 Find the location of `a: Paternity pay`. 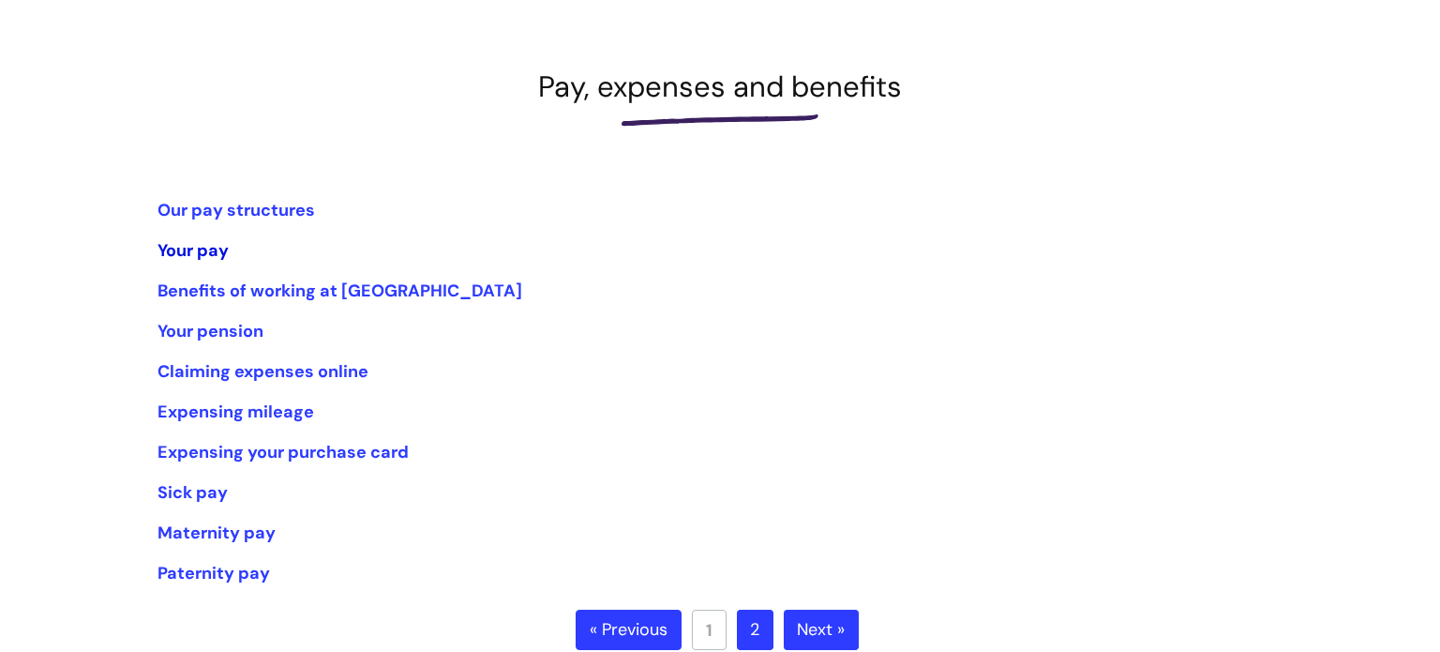

a: Paternity pay is located at coordinates (214, 573).